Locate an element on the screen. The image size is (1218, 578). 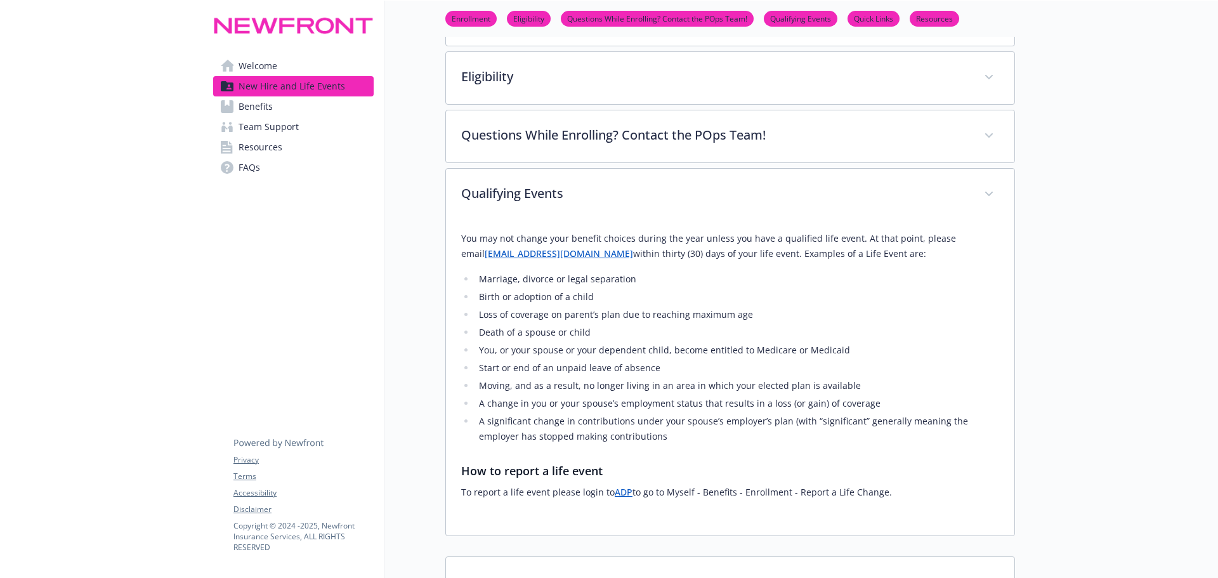
a: Team Support is located at coordinates (293, 127).